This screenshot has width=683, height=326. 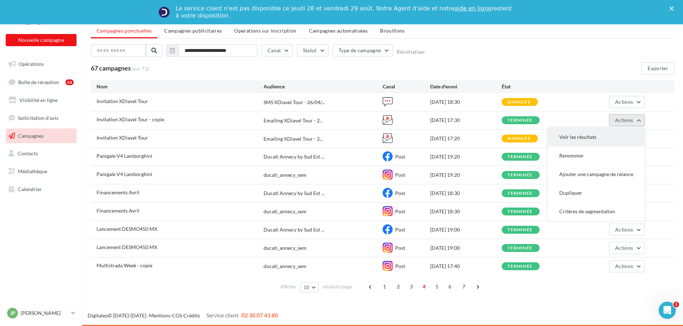 What do you see at coordinates (98, 315) in the screenshot?
I see `a: Digitaleo` at bounding box center [98, 315].